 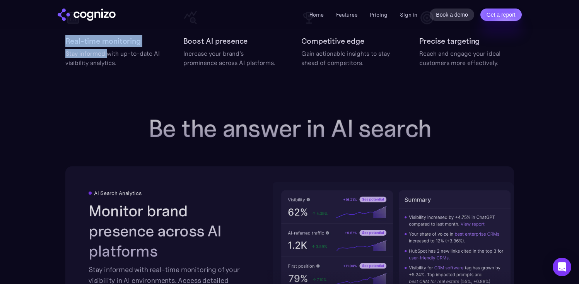 What do you see at coordinates (87, 15) in the screenshot?
I see `img: cognizo logo` at bounding box center [87, 15].